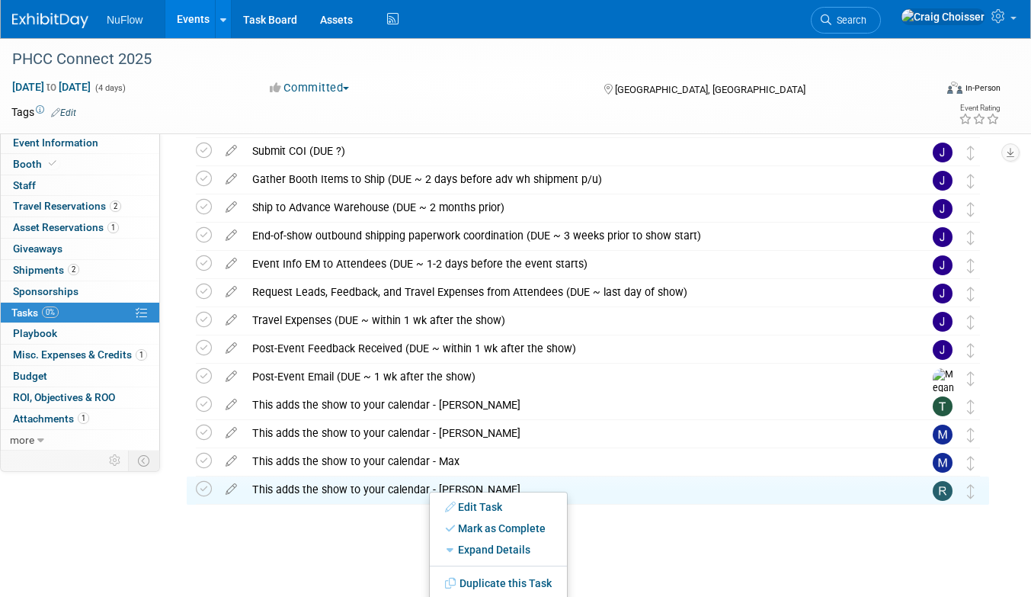  I want to click on div: Event Info EM to Attendees (DUE ~ 1-2 days before the event starts), so click(573, 264).